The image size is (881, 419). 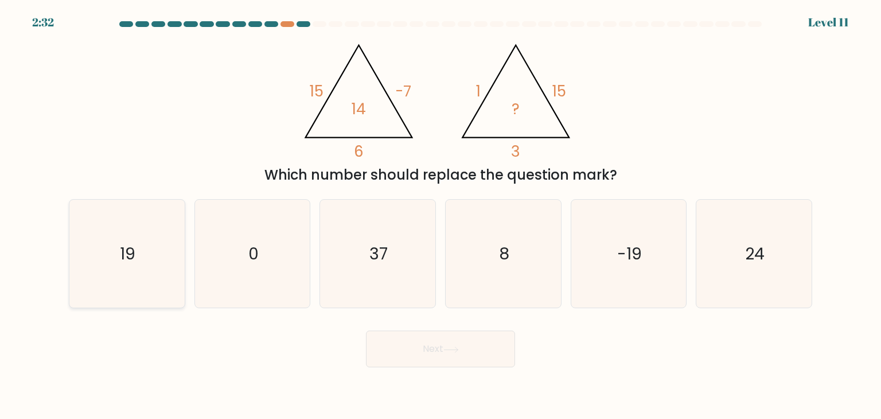 I want to click on text: 0, so click(x=253, y=253).